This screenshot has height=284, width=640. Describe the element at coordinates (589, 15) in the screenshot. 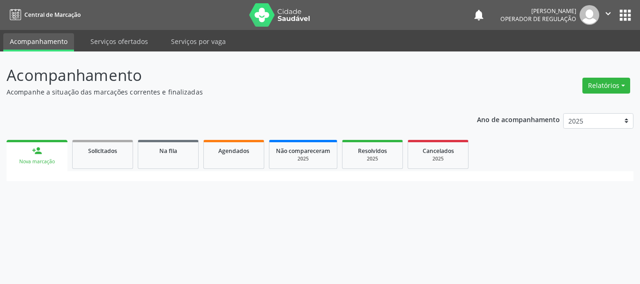

I see `img: img` at that location.